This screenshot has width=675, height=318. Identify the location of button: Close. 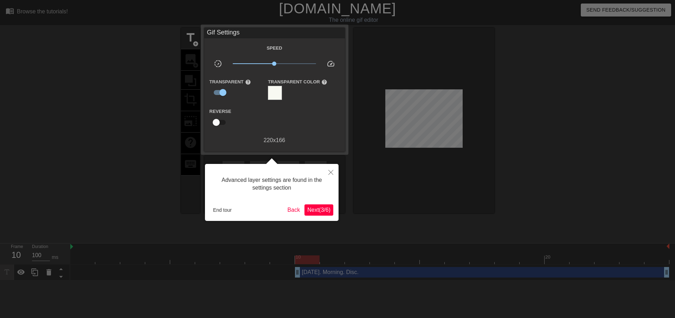
(331, 172).